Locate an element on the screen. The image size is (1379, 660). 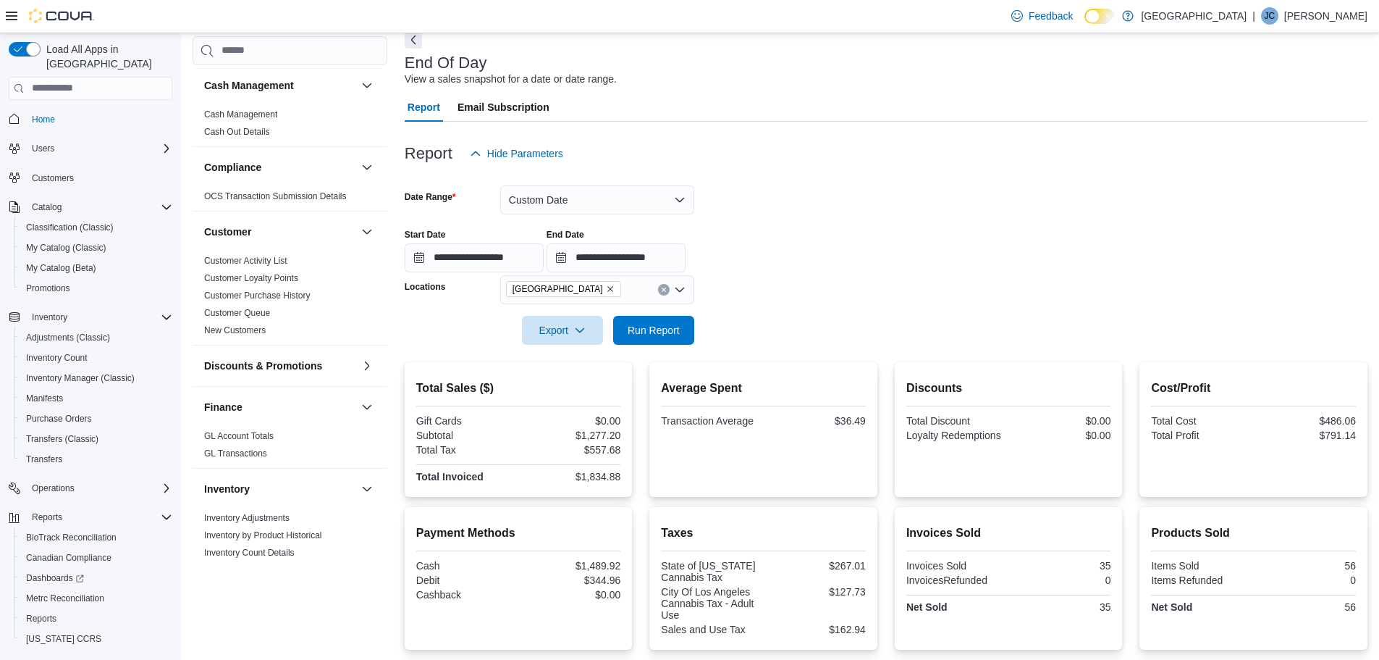
h2: Discounts is located at coordinates (1009, 388).